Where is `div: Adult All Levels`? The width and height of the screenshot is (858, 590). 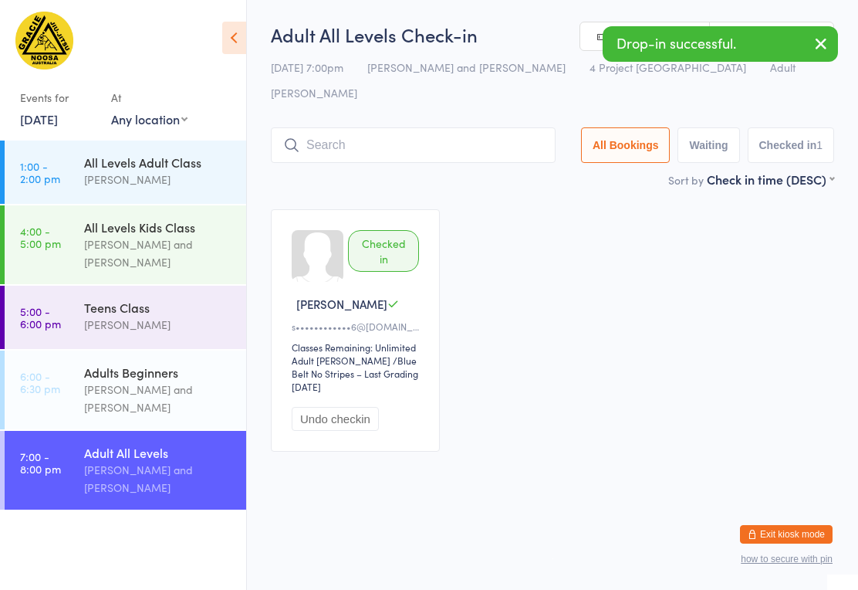
div: Adult All Levels is located at coordinates (158, 452).